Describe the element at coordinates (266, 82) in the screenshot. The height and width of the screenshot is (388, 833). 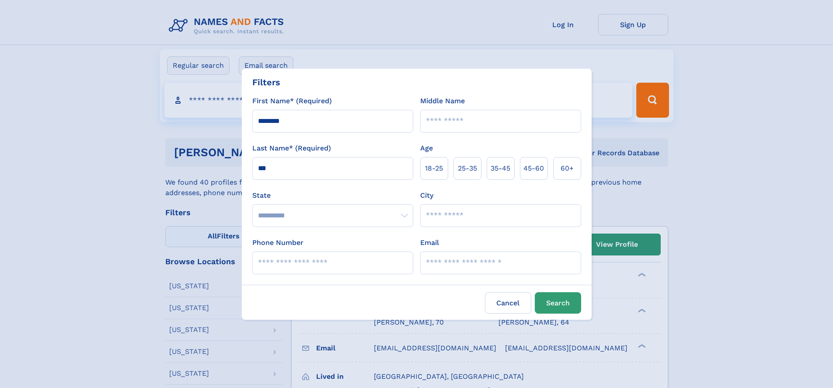
I see `div: Filters` at that location.